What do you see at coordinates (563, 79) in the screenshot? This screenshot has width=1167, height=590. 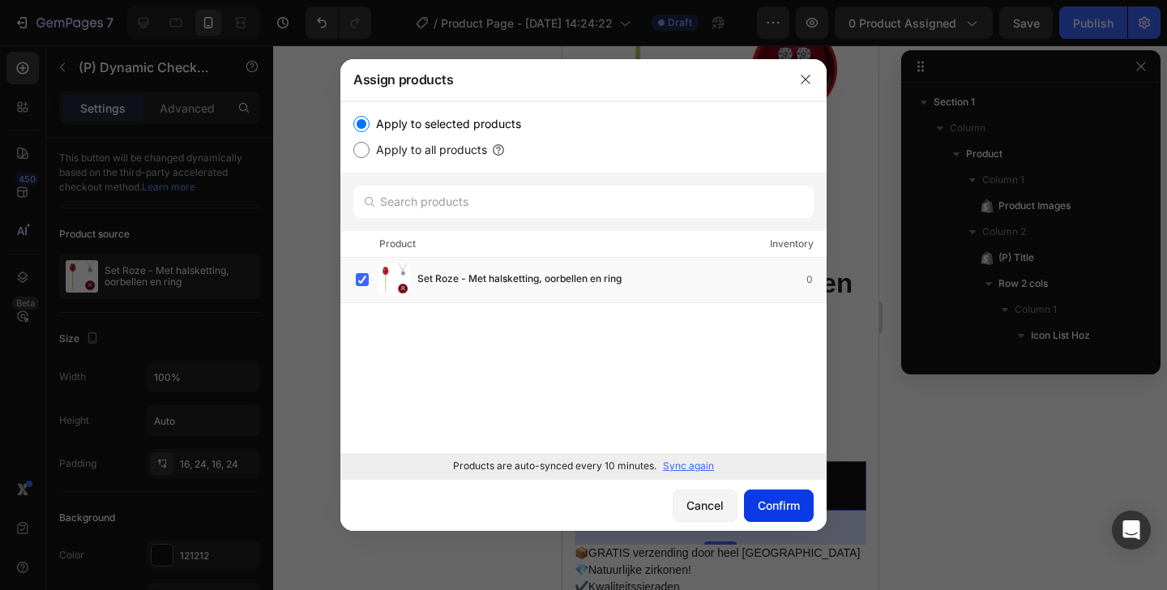 I see `div: Assign products` at bounding box center [563, 79].